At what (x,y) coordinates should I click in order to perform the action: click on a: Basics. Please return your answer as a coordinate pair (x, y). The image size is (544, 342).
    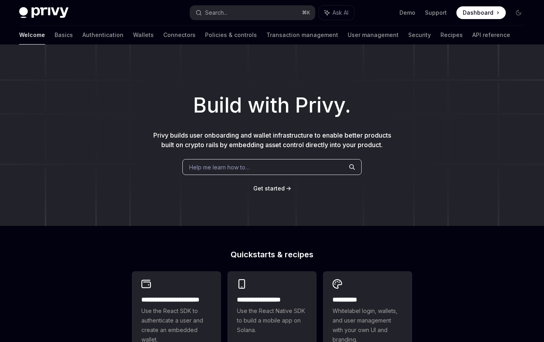
    Looking at the image, I should click on (64, 35).